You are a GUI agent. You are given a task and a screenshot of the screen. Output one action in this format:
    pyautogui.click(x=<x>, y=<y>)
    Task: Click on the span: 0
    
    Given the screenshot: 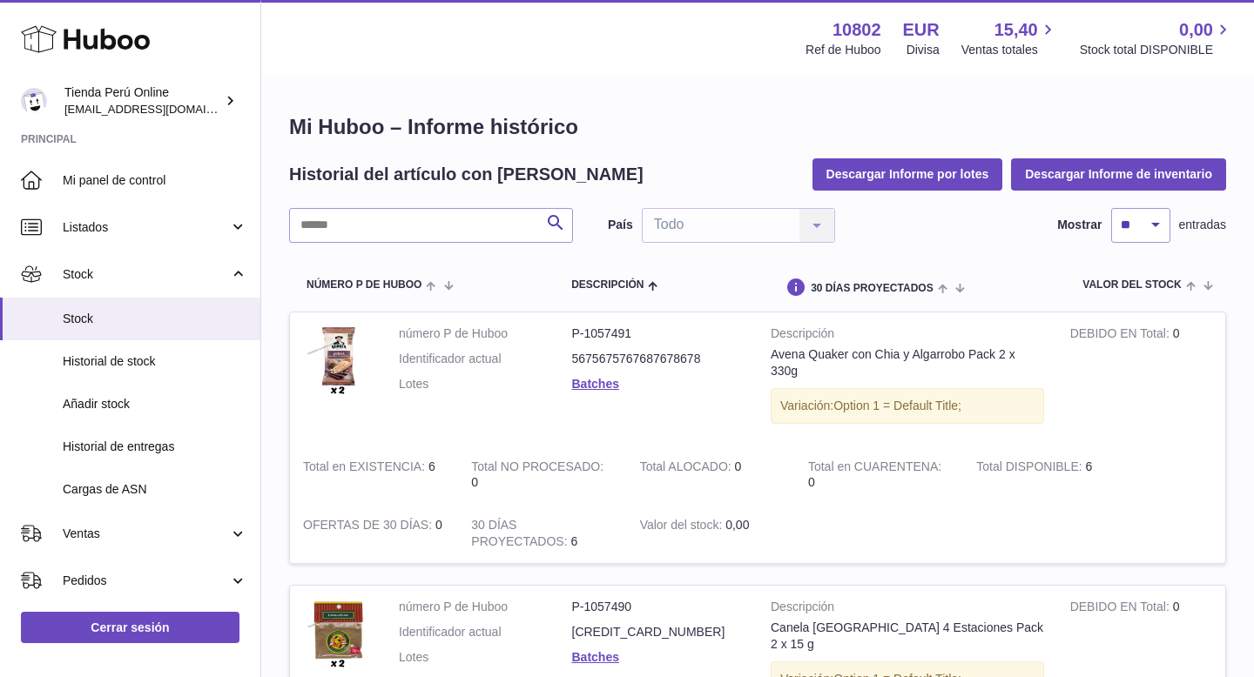 What is the action you would take?
    pyautogui.click(x=812, y=482)
    